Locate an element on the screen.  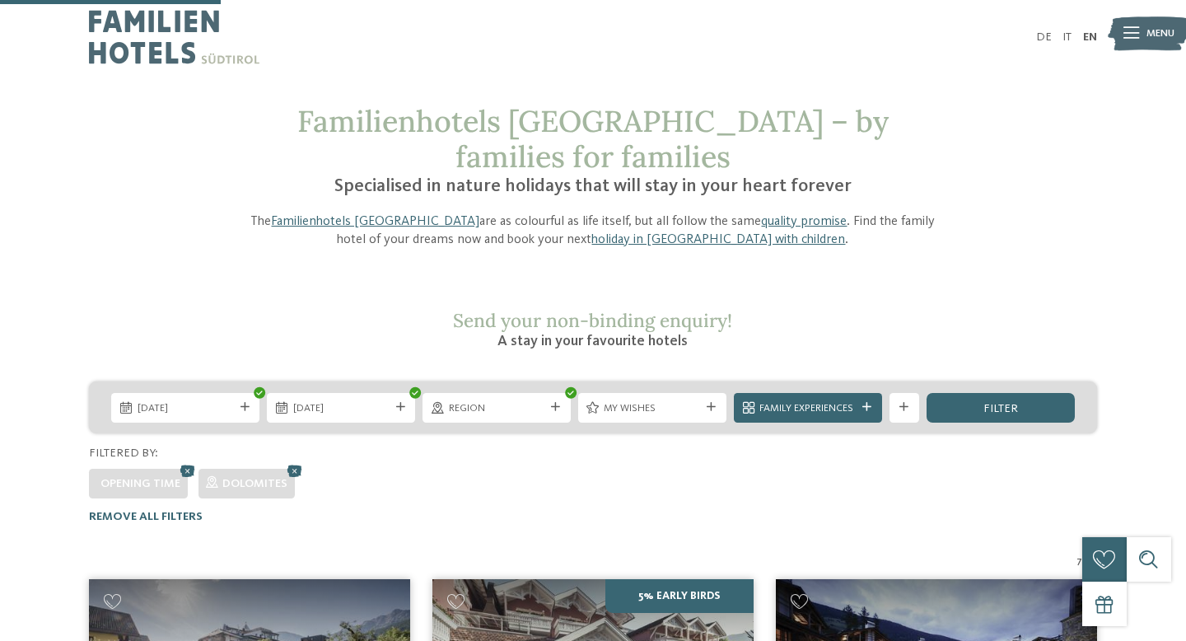
p: The are as colourful as life itself, but all follow the same . Find the family hotel of your drea... is located at coordinates (593, 231).